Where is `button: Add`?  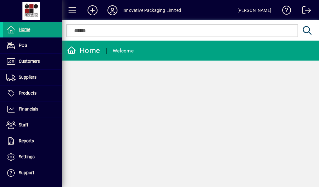
button: Add is located at coordinates (93, 10).